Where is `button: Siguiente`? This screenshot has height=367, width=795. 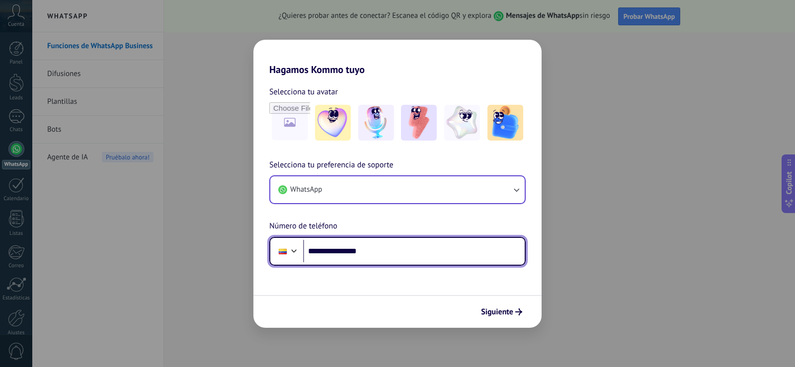 button: Siguiente is located at coordinates (501, 312).